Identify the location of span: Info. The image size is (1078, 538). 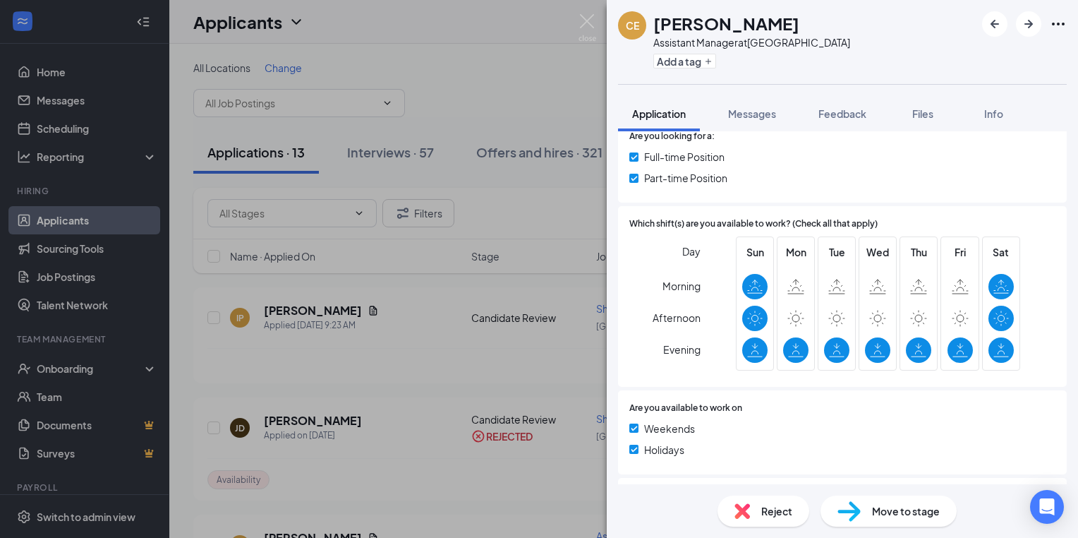
(993, 114).